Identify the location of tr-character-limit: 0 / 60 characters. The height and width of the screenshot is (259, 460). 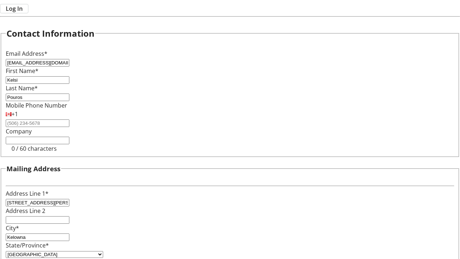
(34, 148).